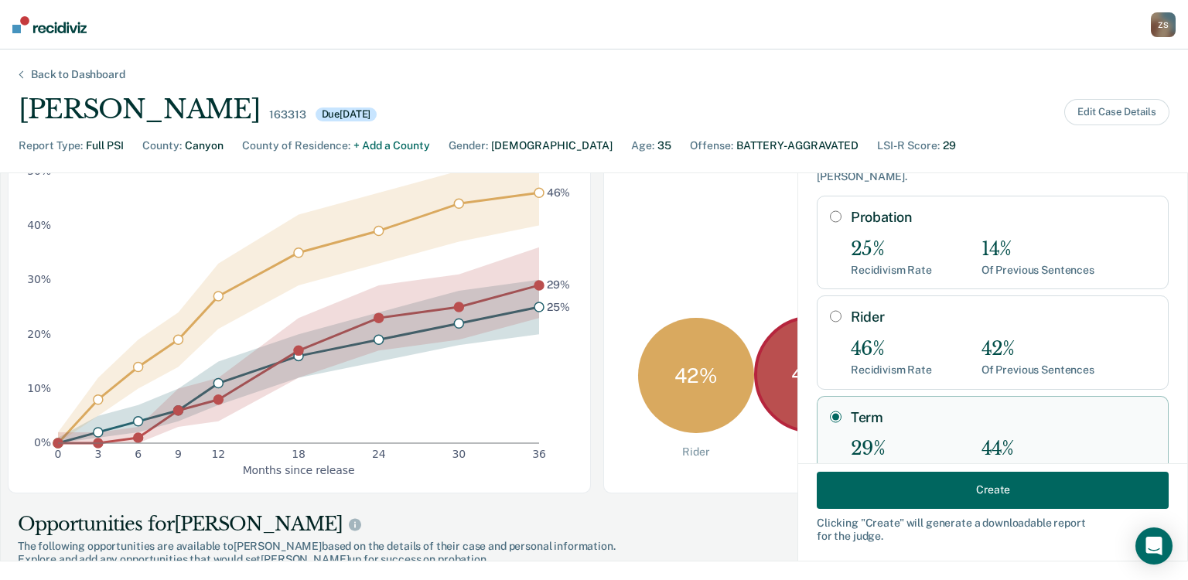 This screenshot has width=1188, height=580. Describe the element at coordinates (992, 489) in the screenshot. I see `button: Create` at that location.